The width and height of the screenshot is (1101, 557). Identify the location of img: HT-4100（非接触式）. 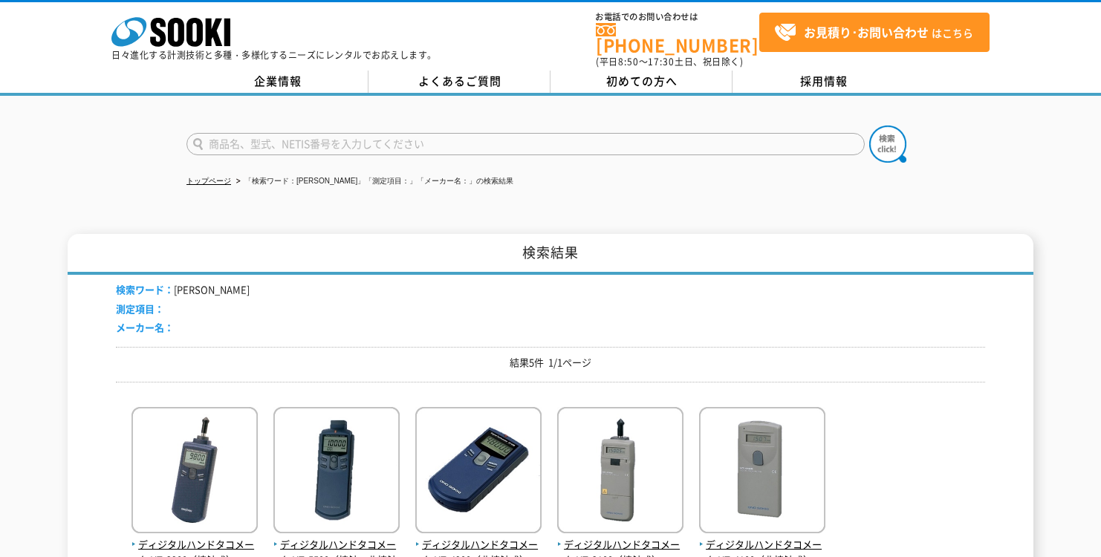
(763, 472).